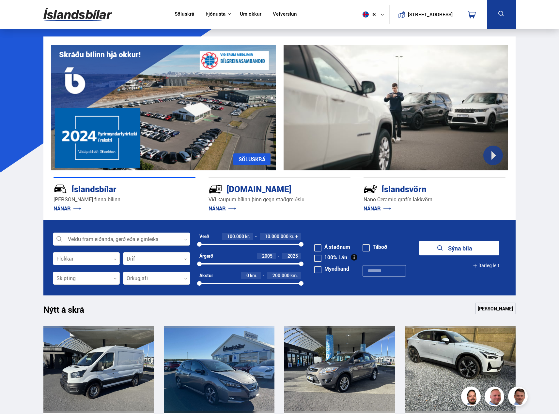  What do you see at coordinates (472, 398) in the screenshot?
I see `img: nhp88E3Fdnt1Opn2.png` at bounding box center [472, 398].